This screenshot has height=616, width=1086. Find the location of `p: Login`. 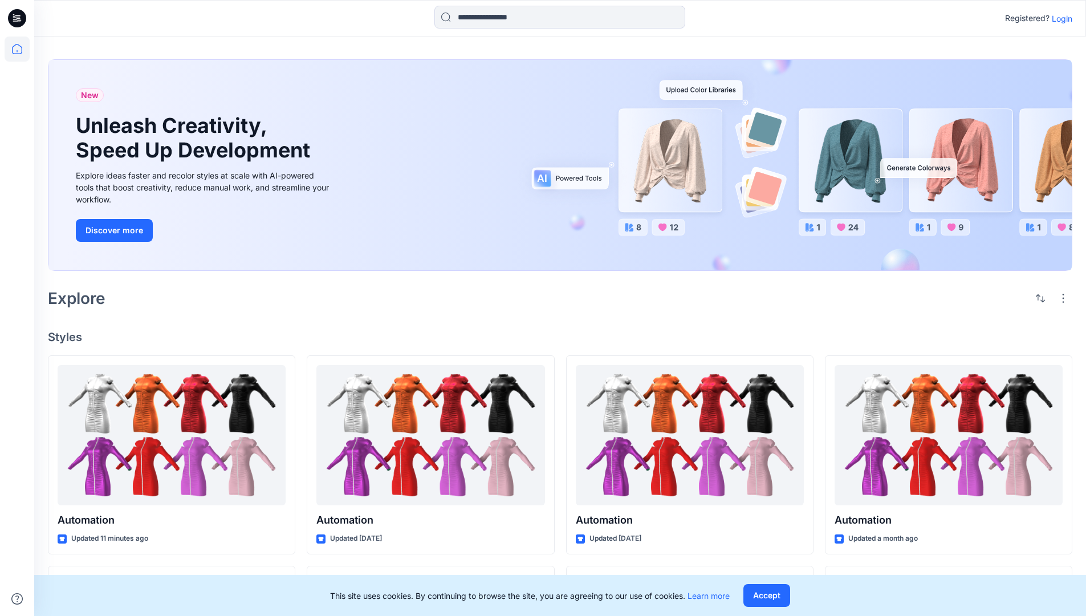

p: Login is located at coordinates (1062, 18).